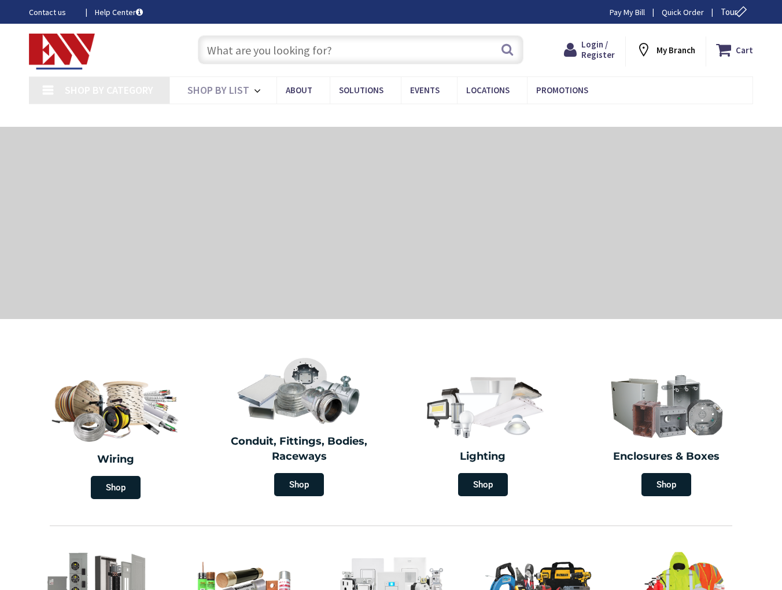  I want to click on div: My Branch, so click(665, 50).